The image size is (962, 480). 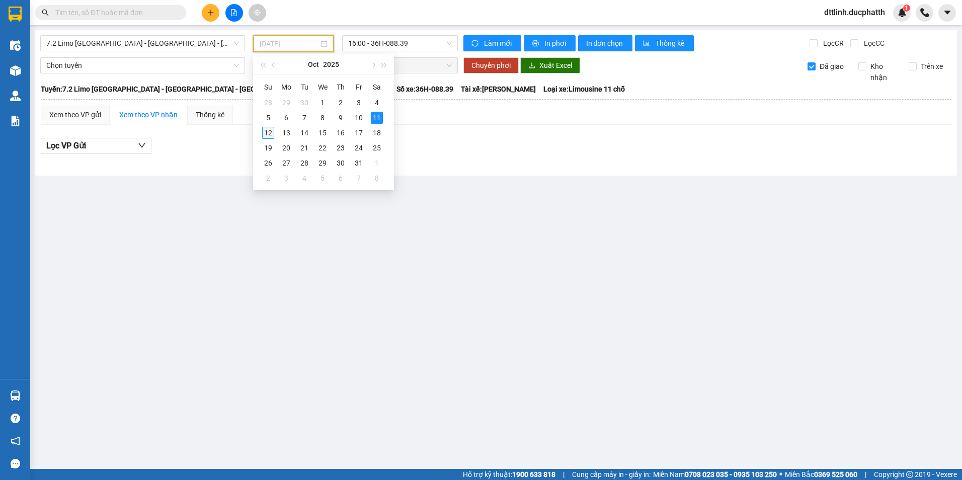 I want to click on td: 2025-10-16, so click(x=341, y=133).